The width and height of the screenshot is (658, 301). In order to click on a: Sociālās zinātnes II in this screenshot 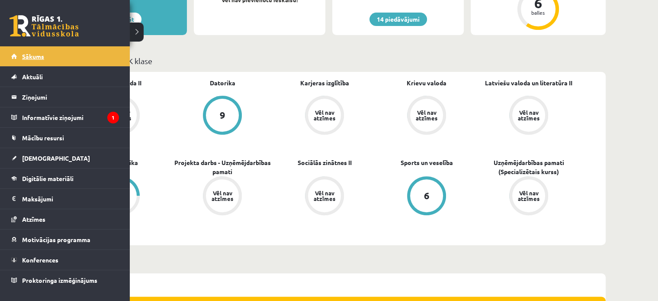, I will do `click(325, 162)`.